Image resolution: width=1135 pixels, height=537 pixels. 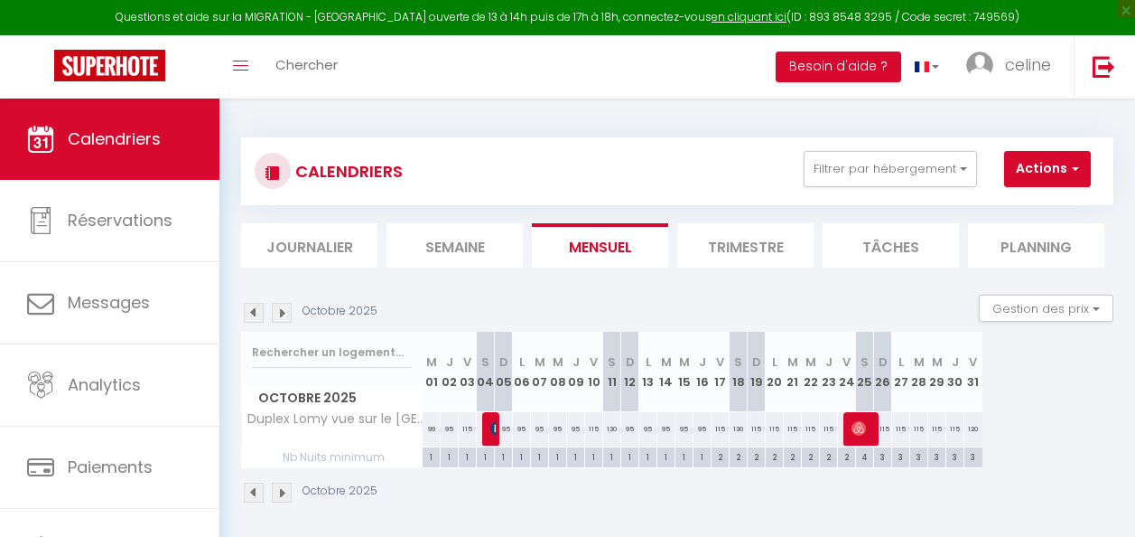 I want to click on span: celine, so click(x=1028, y=64).